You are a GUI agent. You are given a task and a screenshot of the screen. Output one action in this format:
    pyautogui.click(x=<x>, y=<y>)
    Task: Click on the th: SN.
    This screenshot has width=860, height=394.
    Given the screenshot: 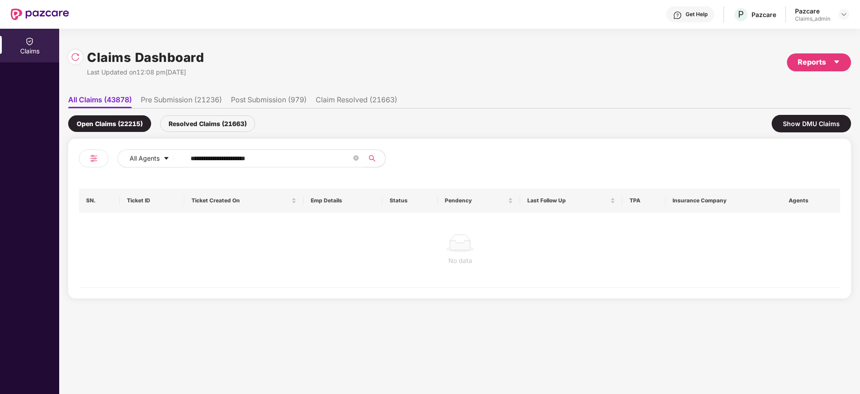 What is the action you would take?
    pyautogui.click(x=99, y=200)
    